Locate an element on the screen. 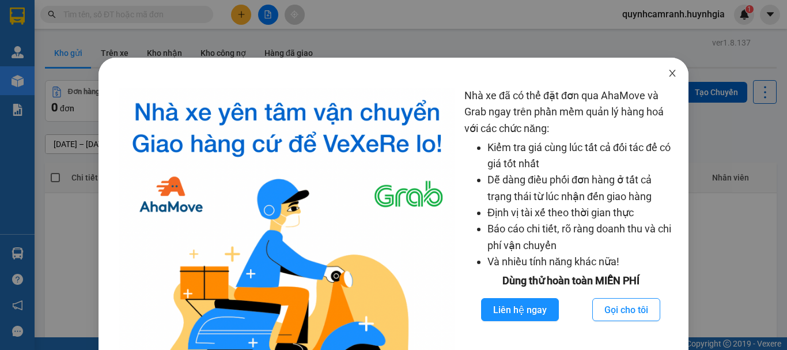 Image resolution: width=787 pixels, height=350 pixels. li: Kiểm tra giá cùng lúc tất cả đối tác để có giá tốt nhất is located at coordinates (582, 155).